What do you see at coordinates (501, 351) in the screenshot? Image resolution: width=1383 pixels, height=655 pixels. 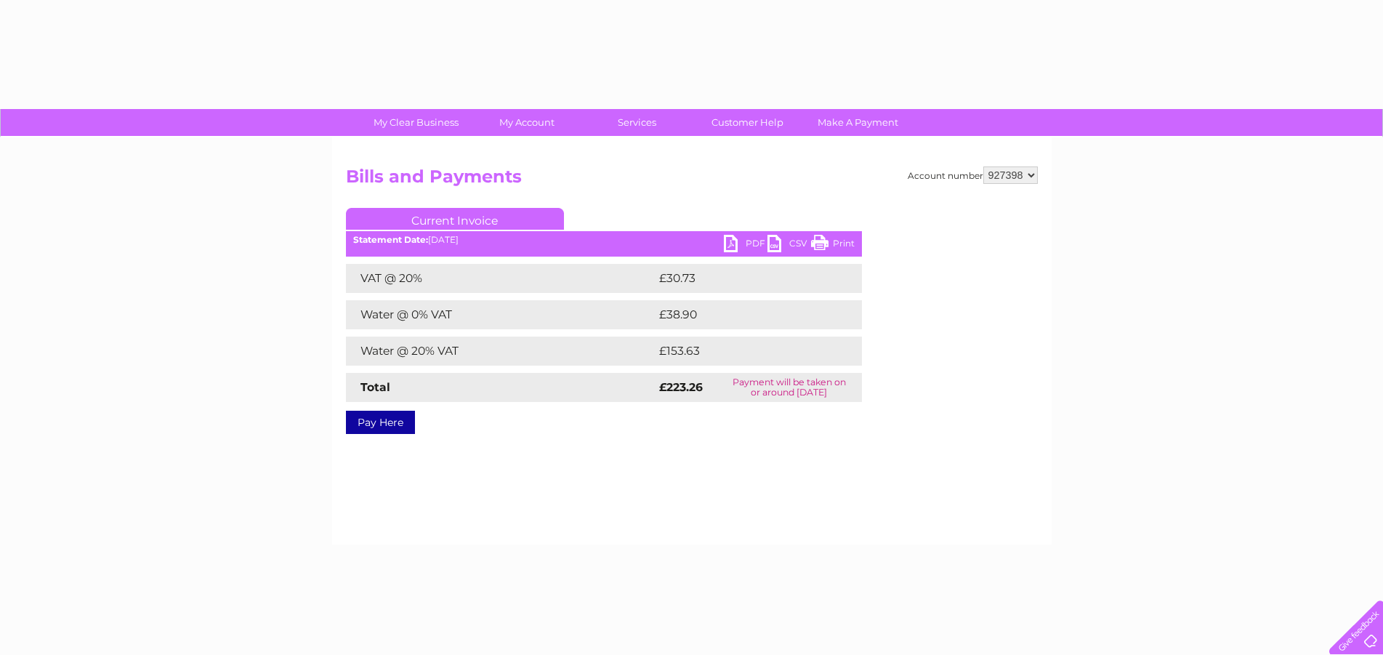 I see `td: Water @ 20% VAT` at bounding box center [501, 351].